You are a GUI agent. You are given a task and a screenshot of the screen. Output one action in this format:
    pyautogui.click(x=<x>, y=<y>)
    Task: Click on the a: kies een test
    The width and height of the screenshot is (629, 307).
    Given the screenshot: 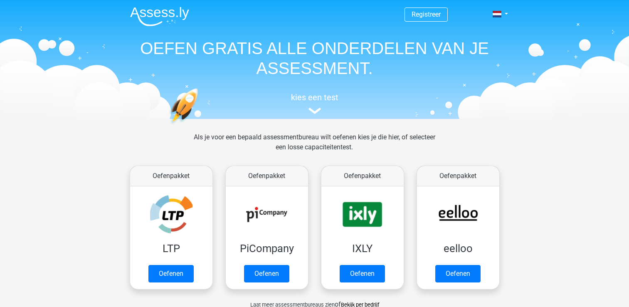 What is the action you would take?
    pyautogui.click(x=315, y=103)
    